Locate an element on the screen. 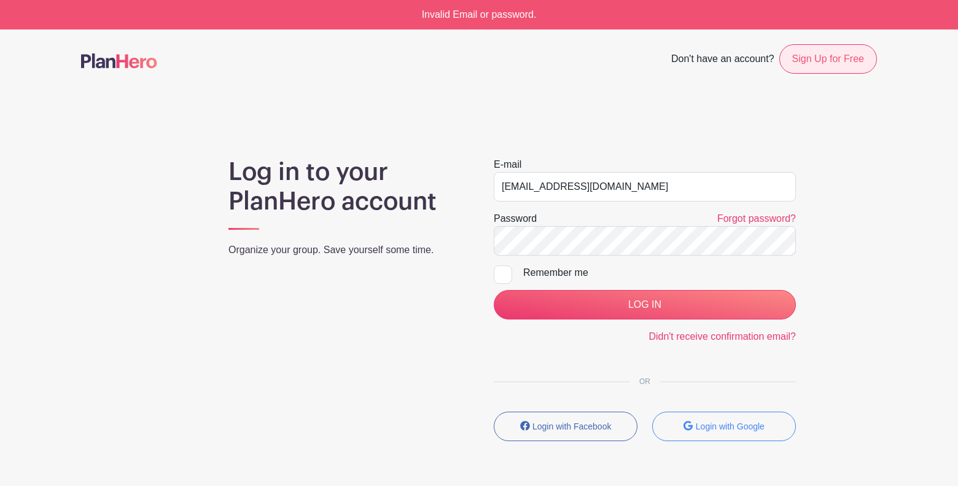 The width and height of the screenshot is (958, 486). h1: Log in to your PlanHero account is located at coordinates (346, 187).